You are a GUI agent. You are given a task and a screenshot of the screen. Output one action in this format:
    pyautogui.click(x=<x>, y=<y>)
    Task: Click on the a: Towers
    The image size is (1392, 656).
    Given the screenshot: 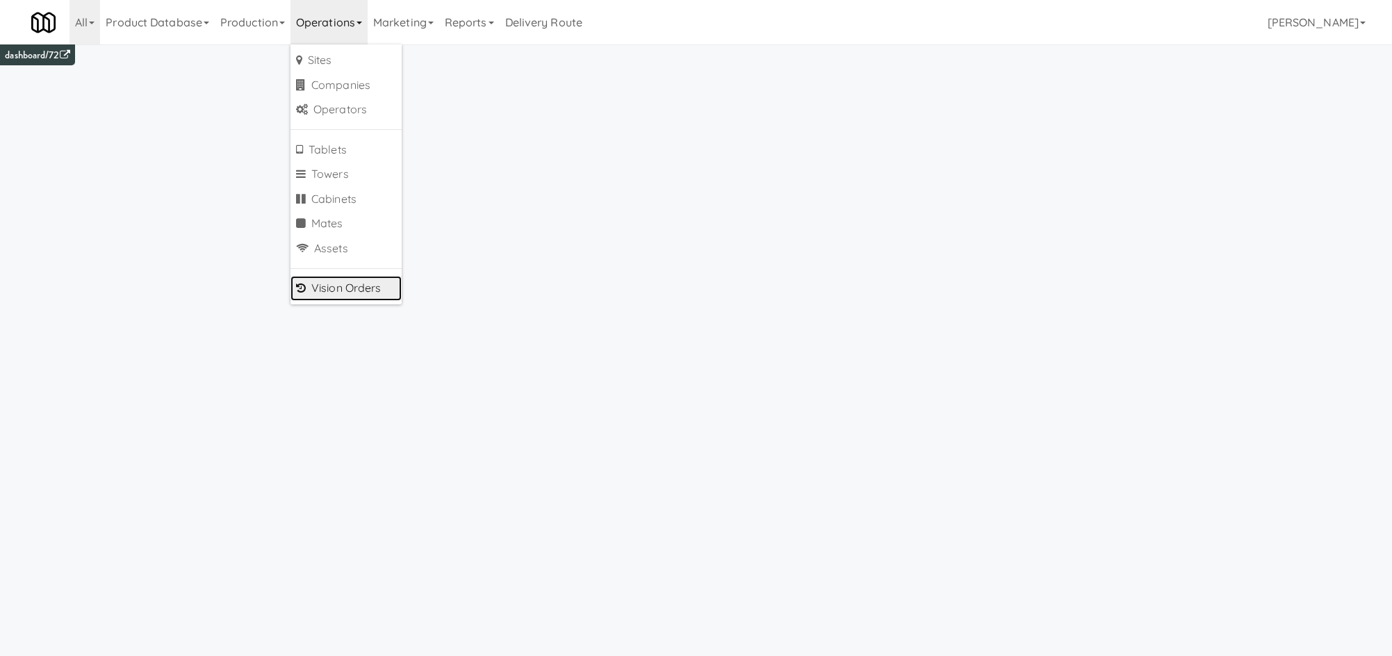 What is the action you would take?
    pyautogui.click(x=346, y=174)
    